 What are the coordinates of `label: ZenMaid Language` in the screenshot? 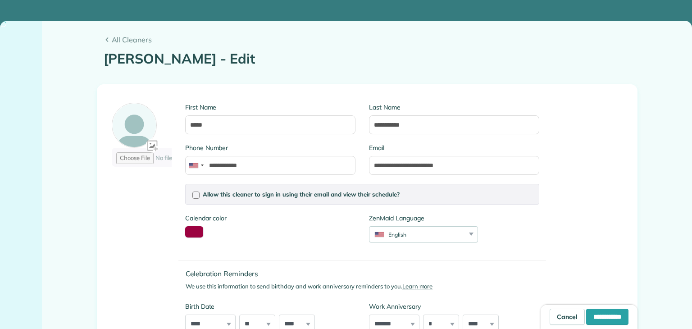 It's located at (423, 218).